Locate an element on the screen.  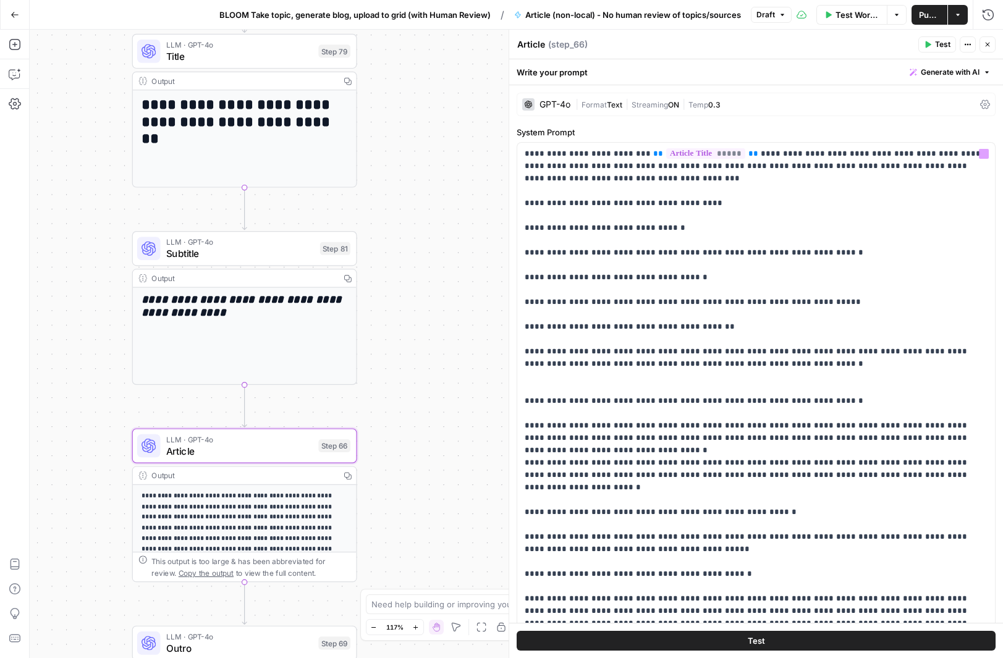
button: Draft is located at coordinates (771, 15).